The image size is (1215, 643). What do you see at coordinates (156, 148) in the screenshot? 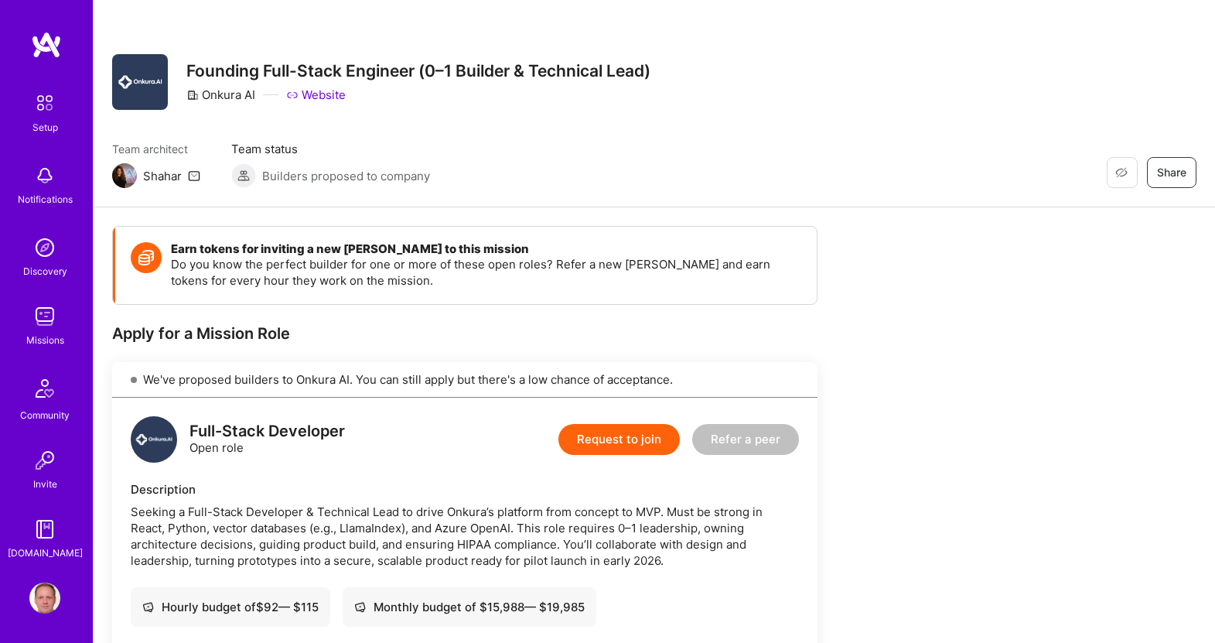
I see `span: Team architect` at bounding box center [156, 148].